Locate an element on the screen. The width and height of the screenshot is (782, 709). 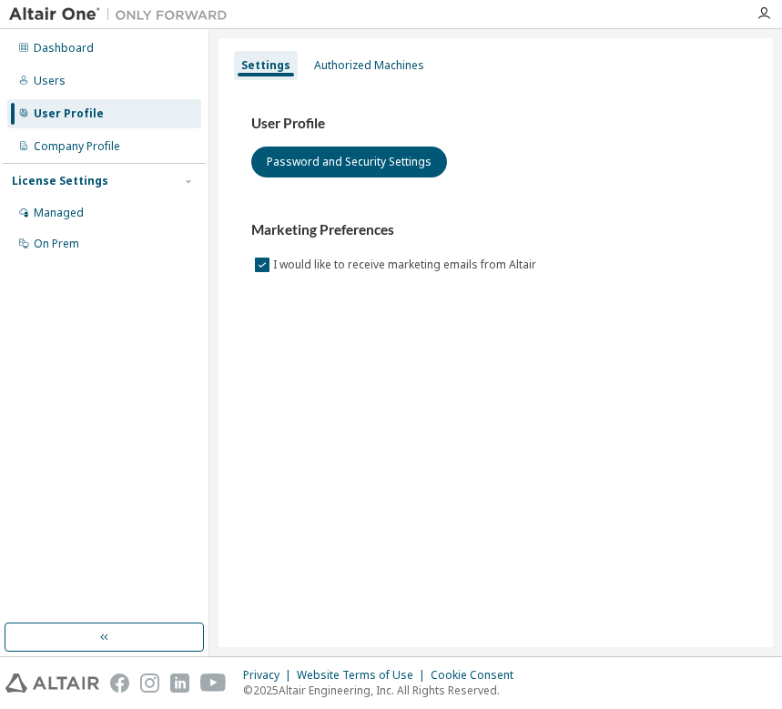
img: Altair One is located at coordinates (123, 15).